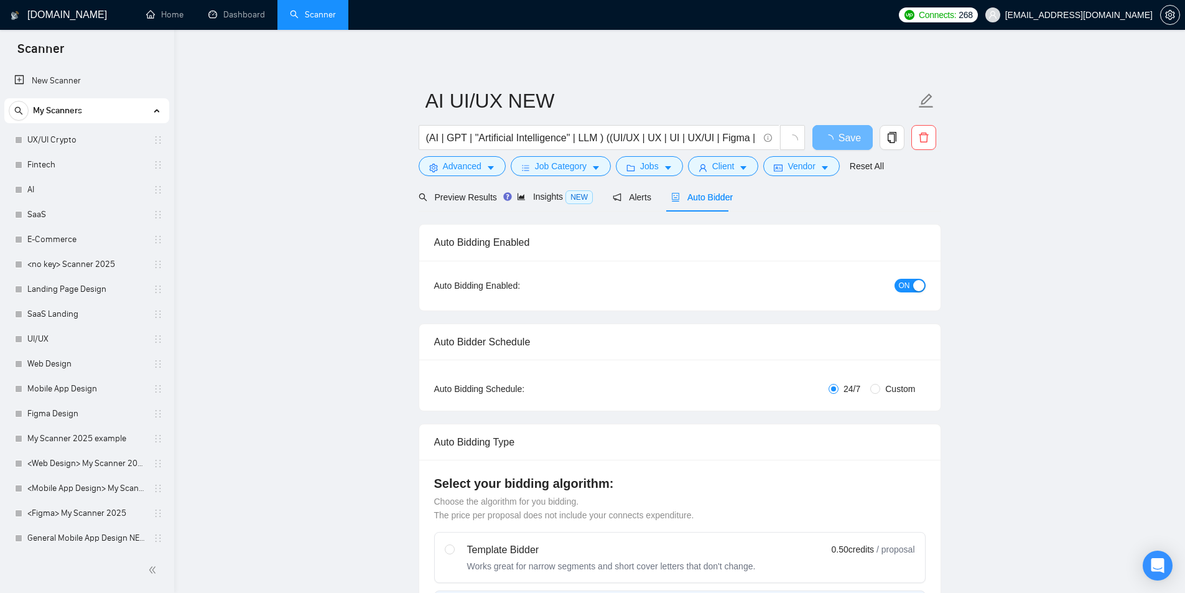  Describe the element at coordinates (86, 414) in the screenshot. I see `a: Figma Design` at that location.